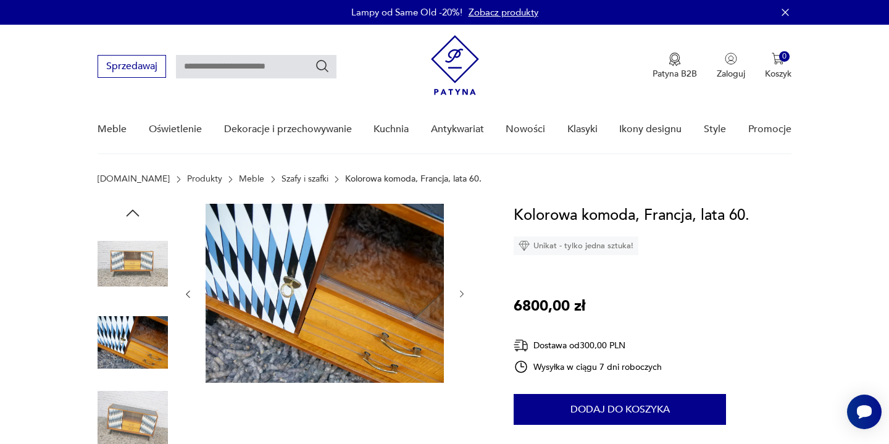  I want to click on img: Ikona dostawy, so click(521, 345).